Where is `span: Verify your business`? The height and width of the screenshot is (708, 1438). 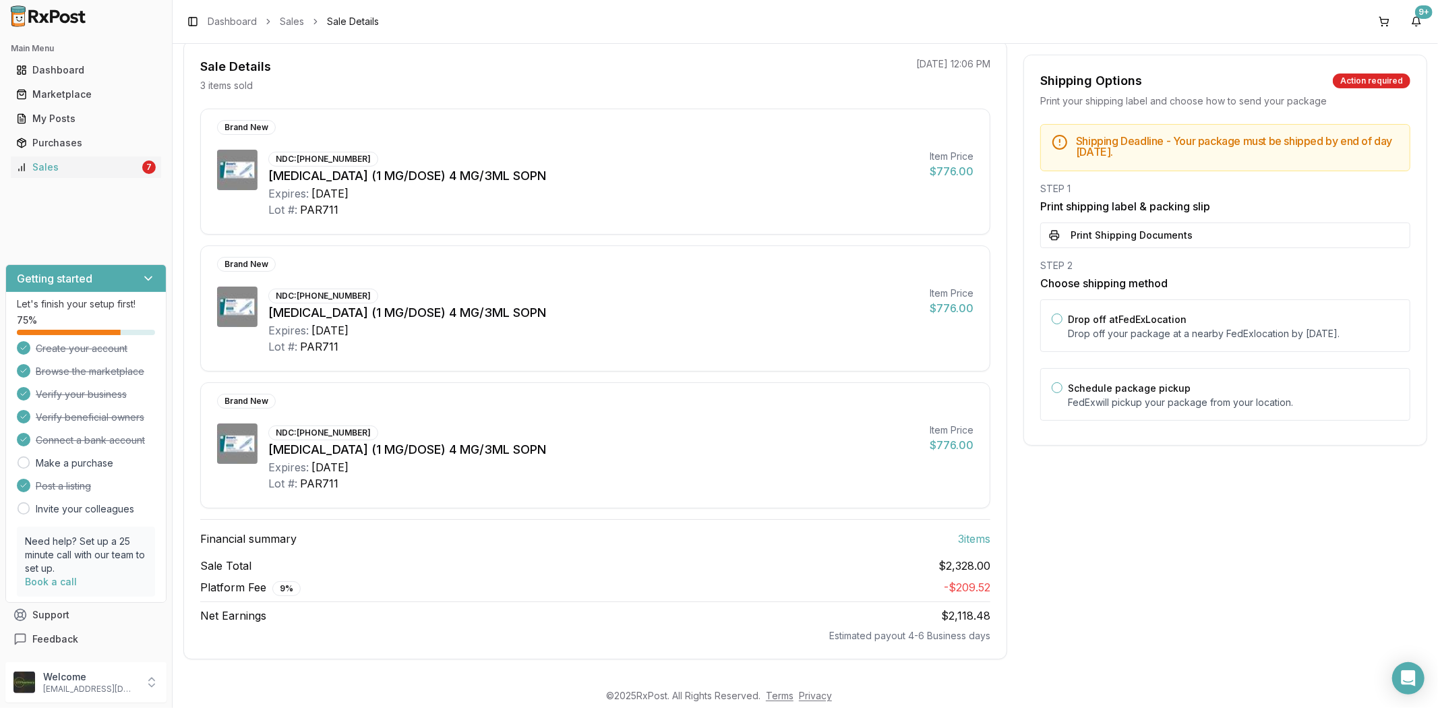
span: Verify your business is located at coordinates (81, 394).